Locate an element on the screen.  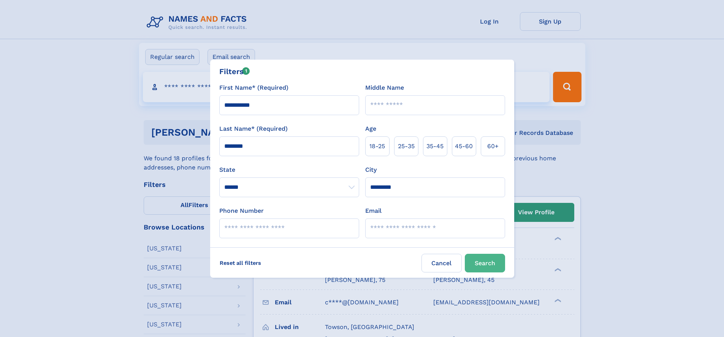
label: State is located at coordinates (289, 170).